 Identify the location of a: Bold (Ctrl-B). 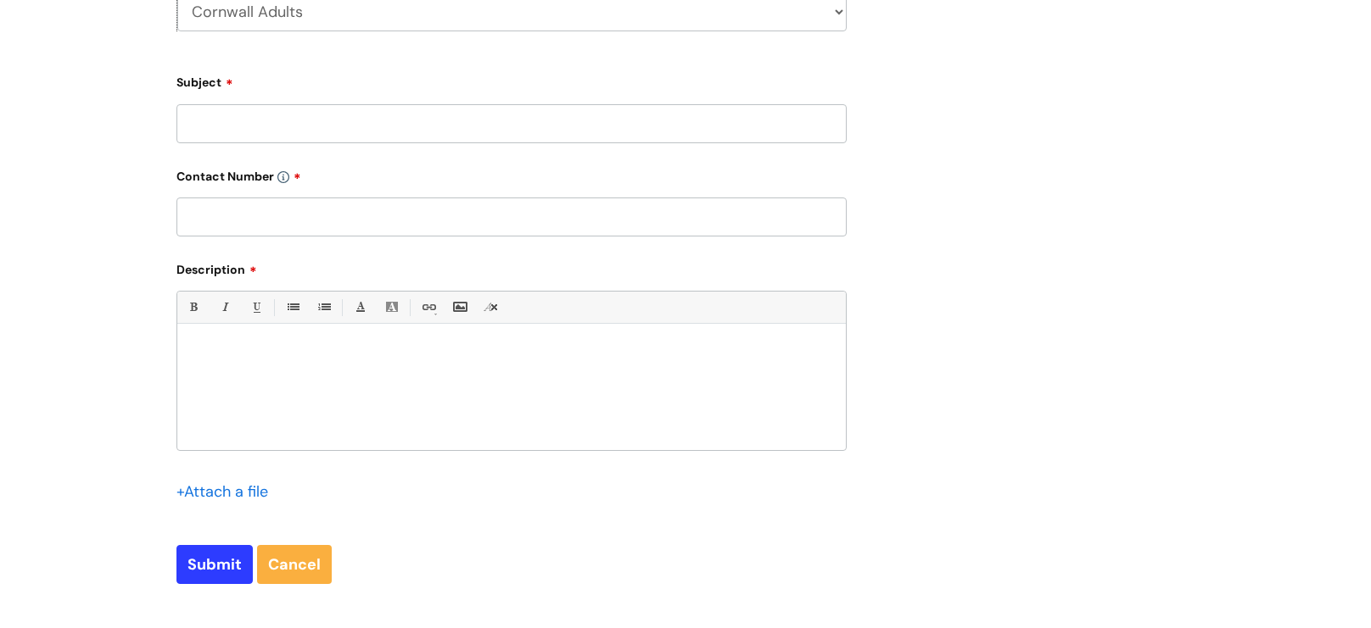
(193, 307).